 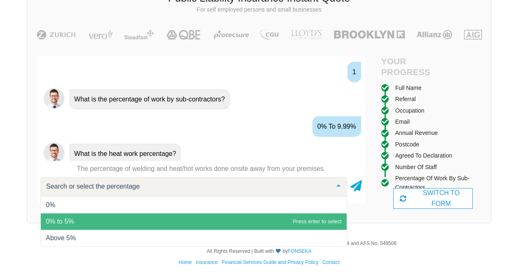 What do you see at coordinates (410, 110) in the screenshot?
I see `div: Occupation` at bounding box center [410, 110].